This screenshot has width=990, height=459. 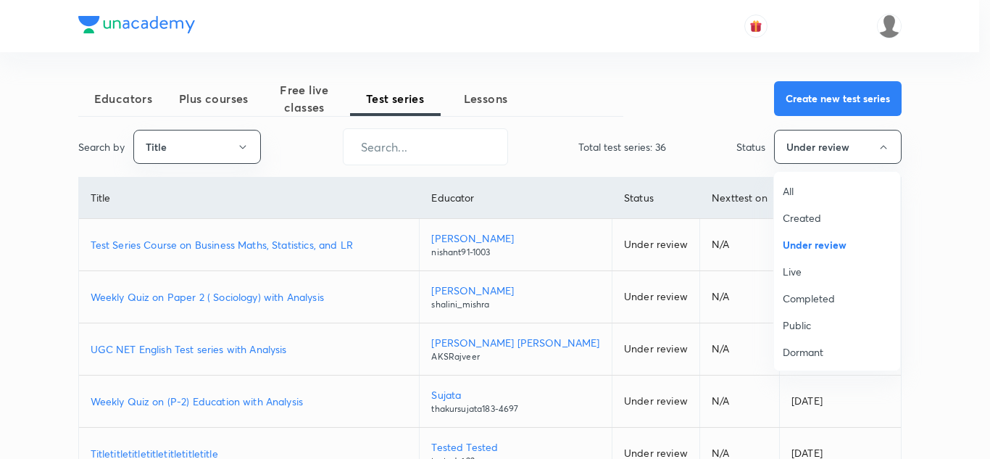 I want to click on span: All, so click(x=837, y=191).